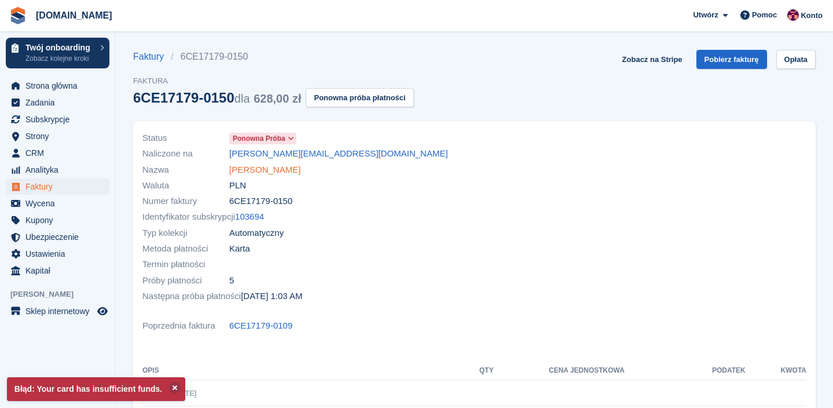 This screenshot has height=408, width=833. I want to click on span: Strona główna, so click(60, 86).